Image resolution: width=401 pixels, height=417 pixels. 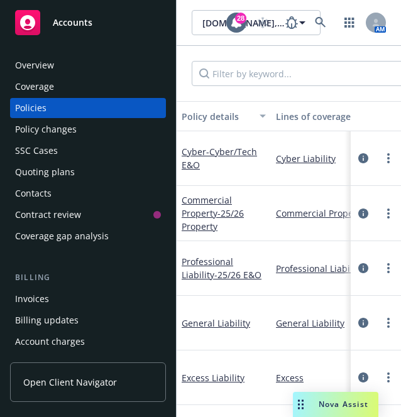 I want to click on div: Invoices, so click(x=32, y=299).